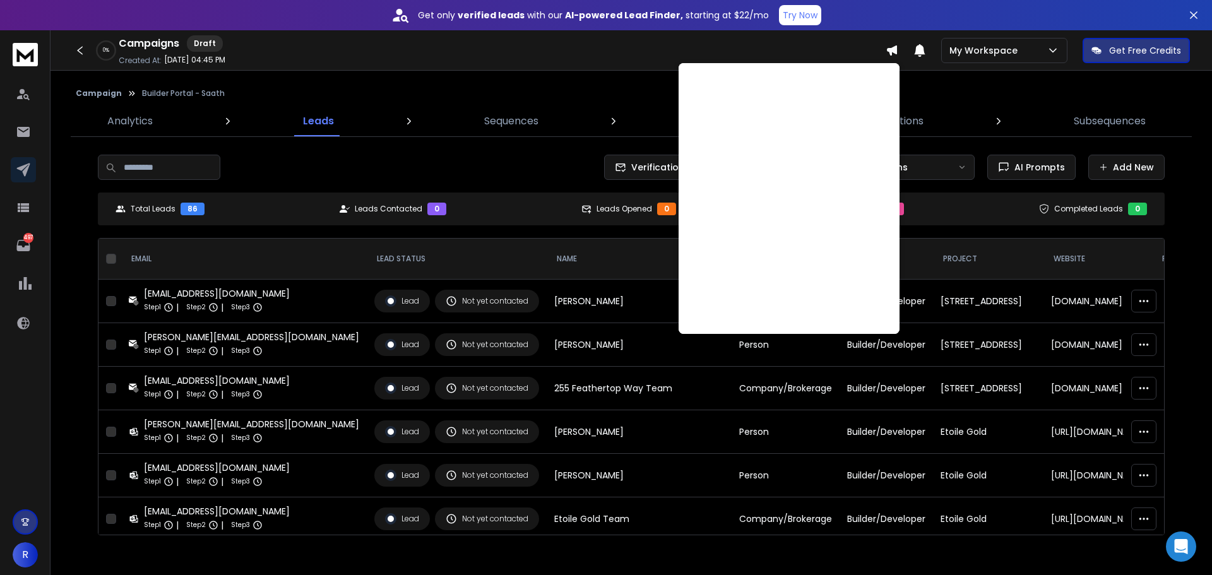  I want to click on button: Verification Results, so click(667, 167).